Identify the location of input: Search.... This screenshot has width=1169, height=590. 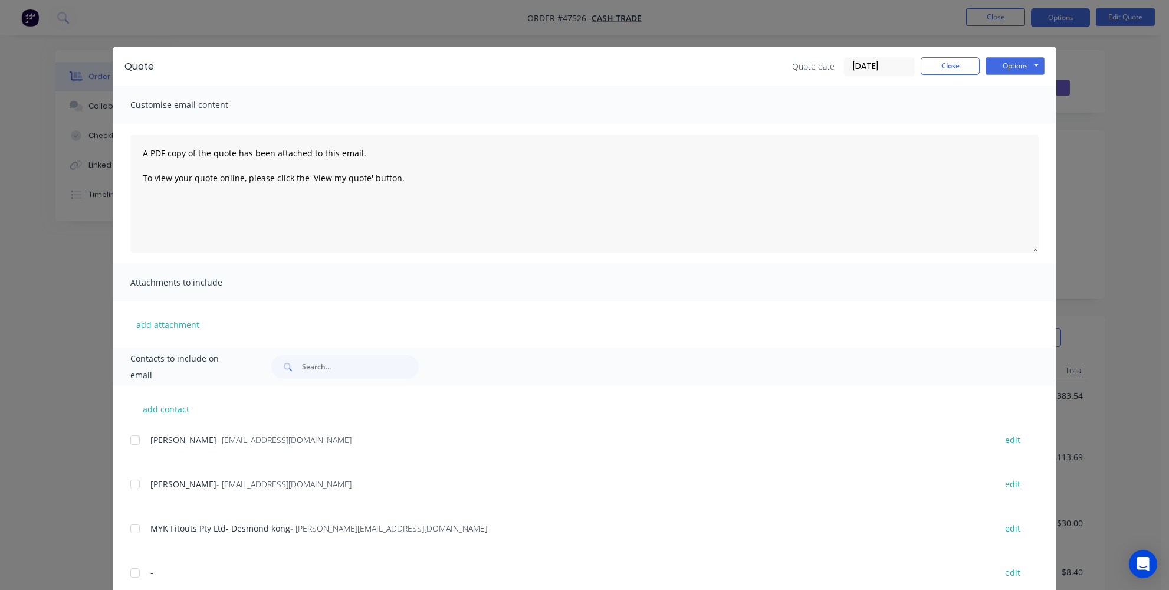
(360, 367).